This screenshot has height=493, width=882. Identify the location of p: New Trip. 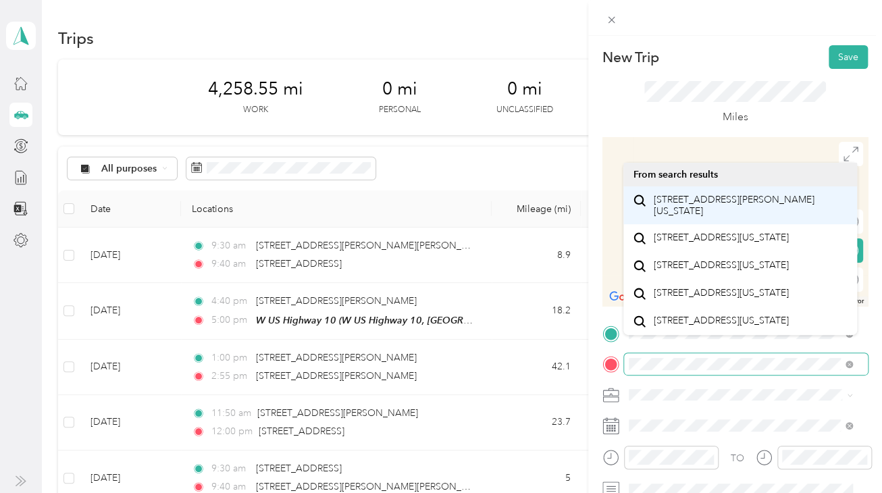
(631, 57).